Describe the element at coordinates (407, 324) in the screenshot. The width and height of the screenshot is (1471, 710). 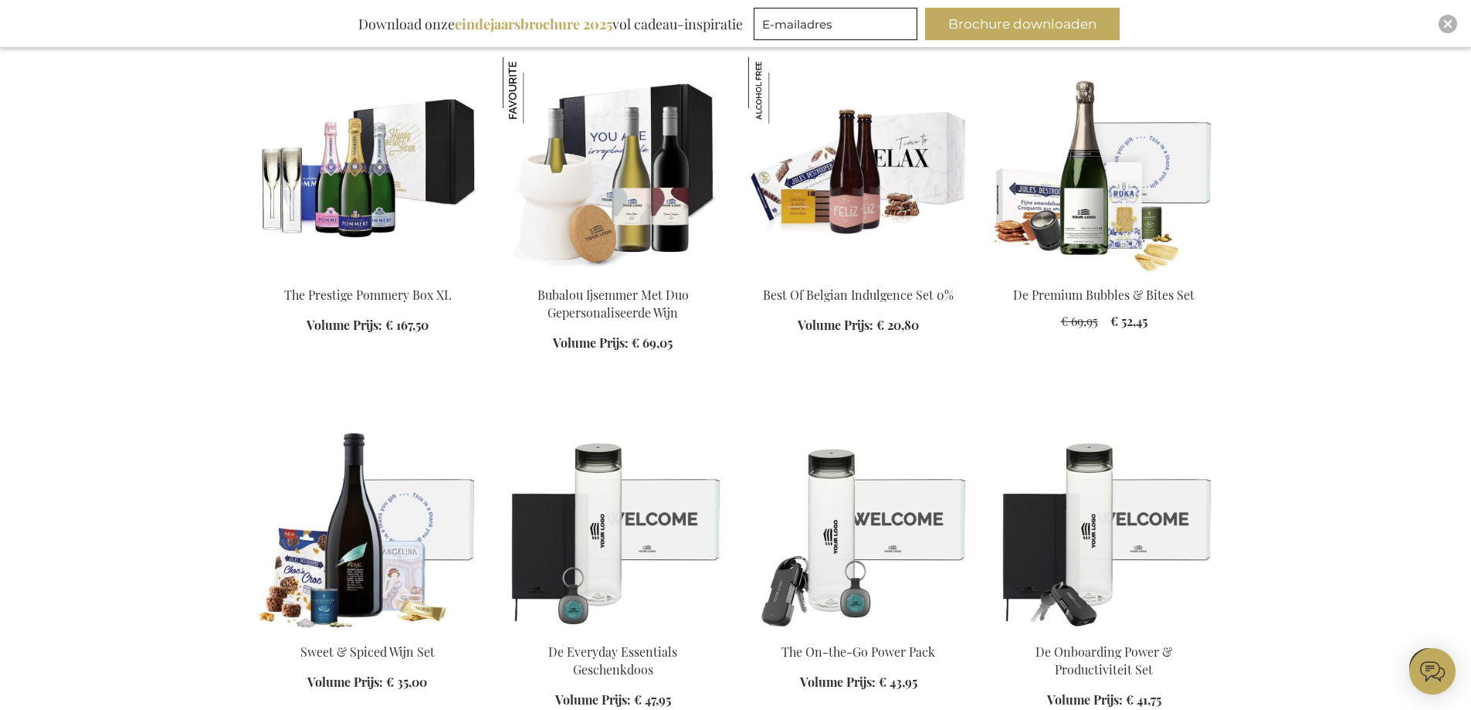
I see `span: € 167,50` at that location.